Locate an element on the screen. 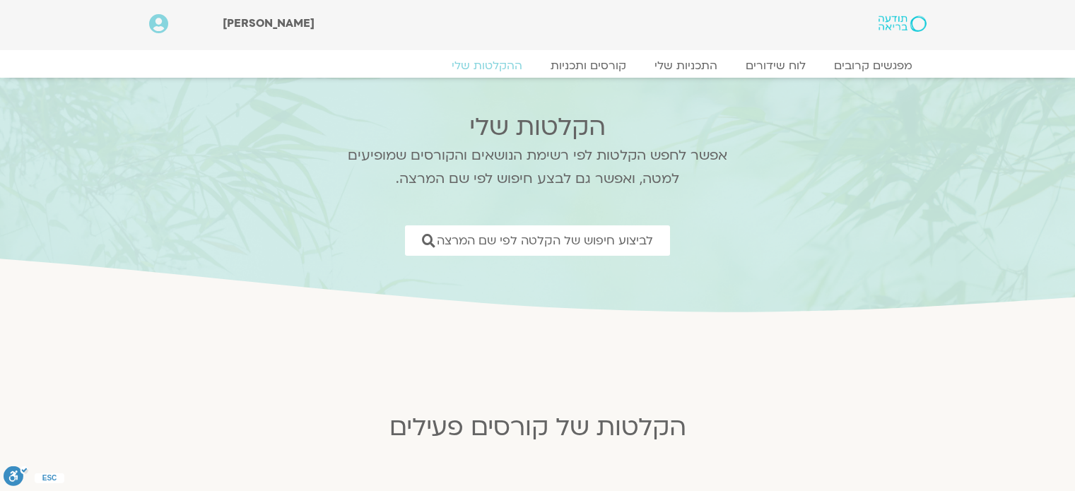  a: התכניות שלי is located at coordinates (685, 66).